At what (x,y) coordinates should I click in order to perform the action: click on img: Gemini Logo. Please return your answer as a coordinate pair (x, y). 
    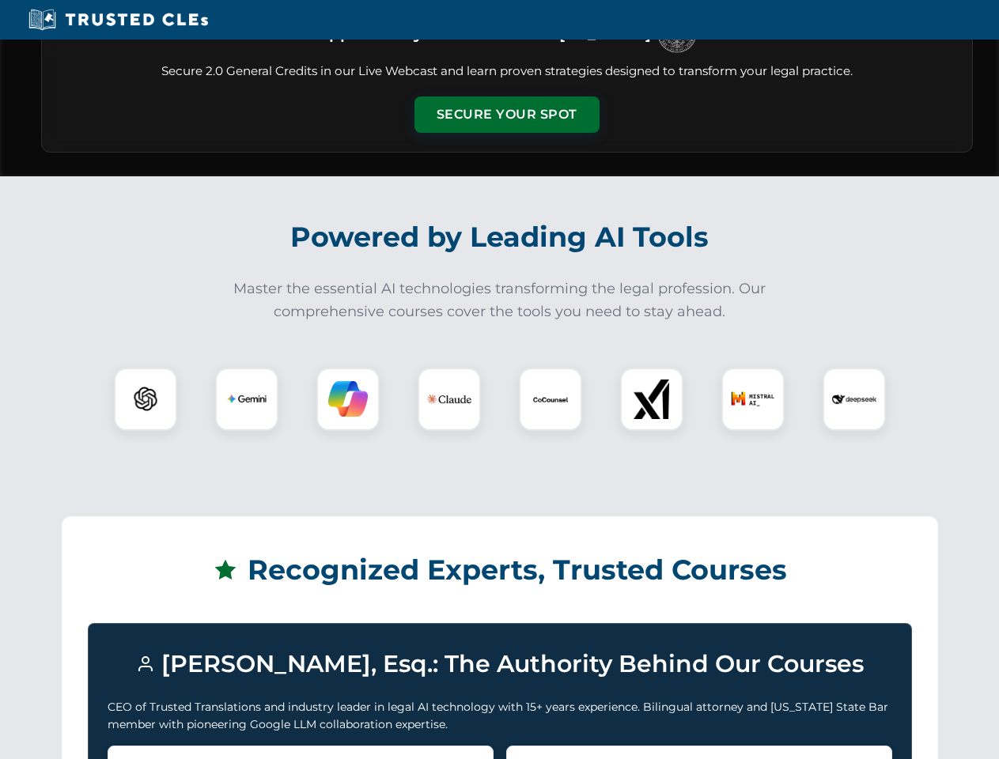
    Looking at the image, I should click on (247, 400).